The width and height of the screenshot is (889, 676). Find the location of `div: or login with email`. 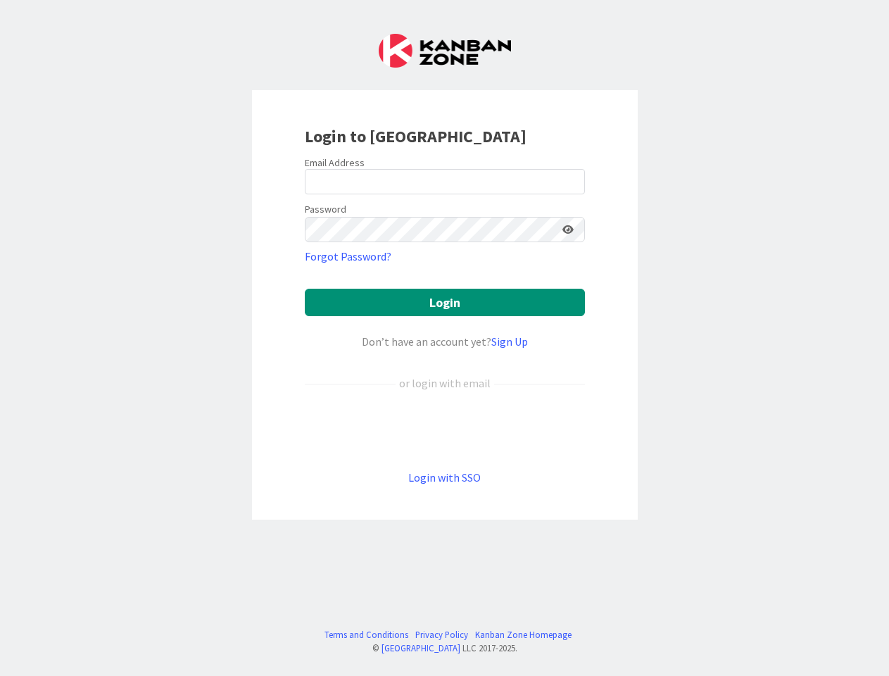

div: or login with email is located at coordinates (445, 383).